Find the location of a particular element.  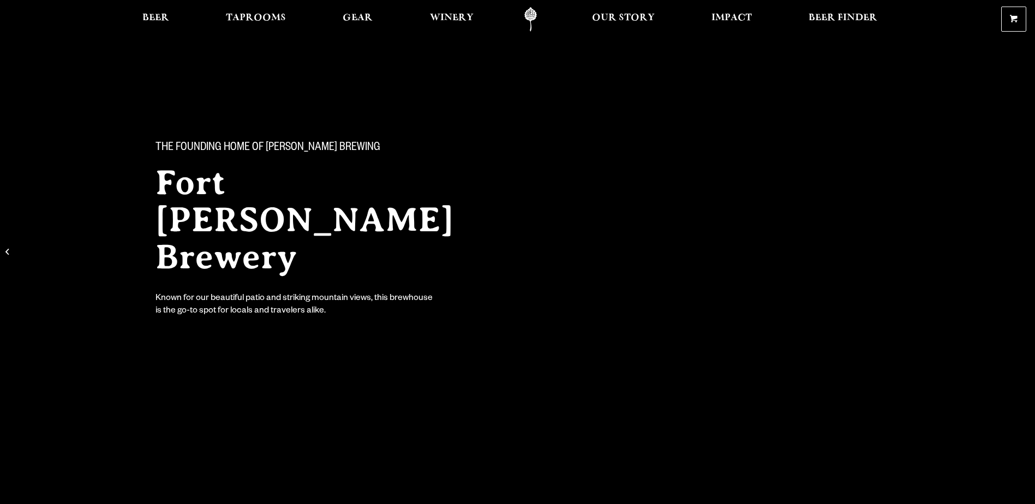

span: Beer Finder is located at coordinates (843, 18).